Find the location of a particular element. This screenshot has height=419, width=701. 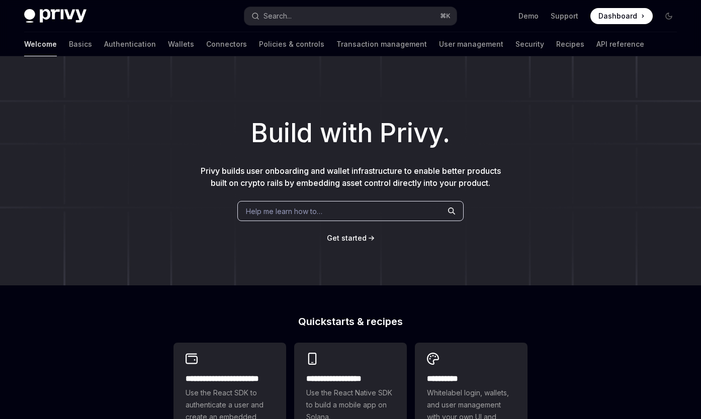

a: Welcome is located at coordinates (40, 44).